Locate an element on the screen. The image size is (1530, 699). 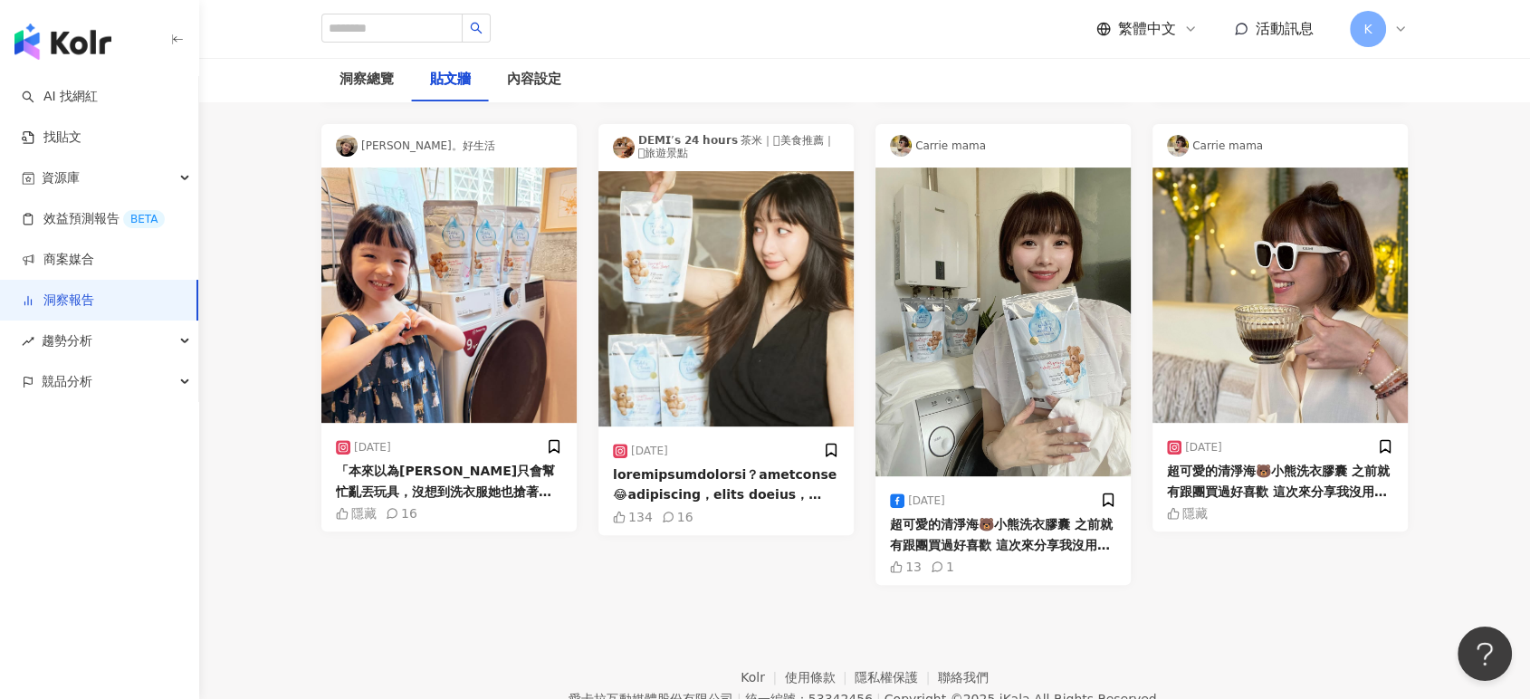
div: 134 is located at coordinates (633, 517).